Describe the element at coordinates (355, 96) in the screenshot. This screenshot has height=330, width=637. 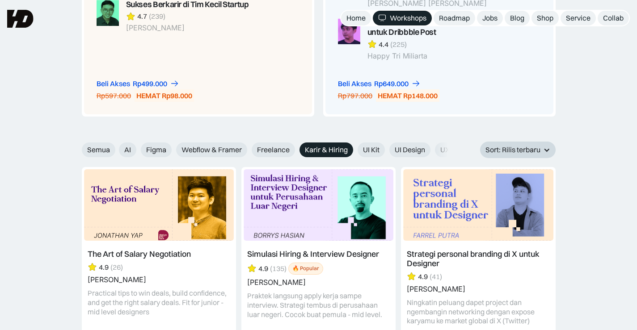
I see `div: Rp797.000` at that location.